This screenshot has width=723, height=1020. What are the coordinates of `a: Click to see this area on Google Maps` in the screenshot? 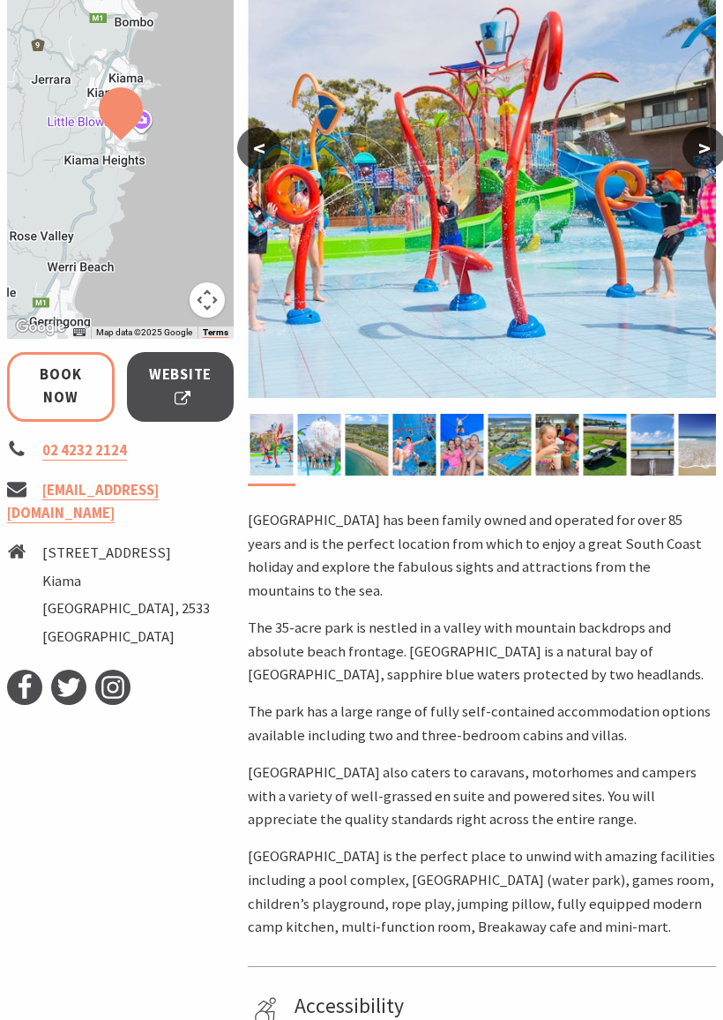 It's located at (41, 328).